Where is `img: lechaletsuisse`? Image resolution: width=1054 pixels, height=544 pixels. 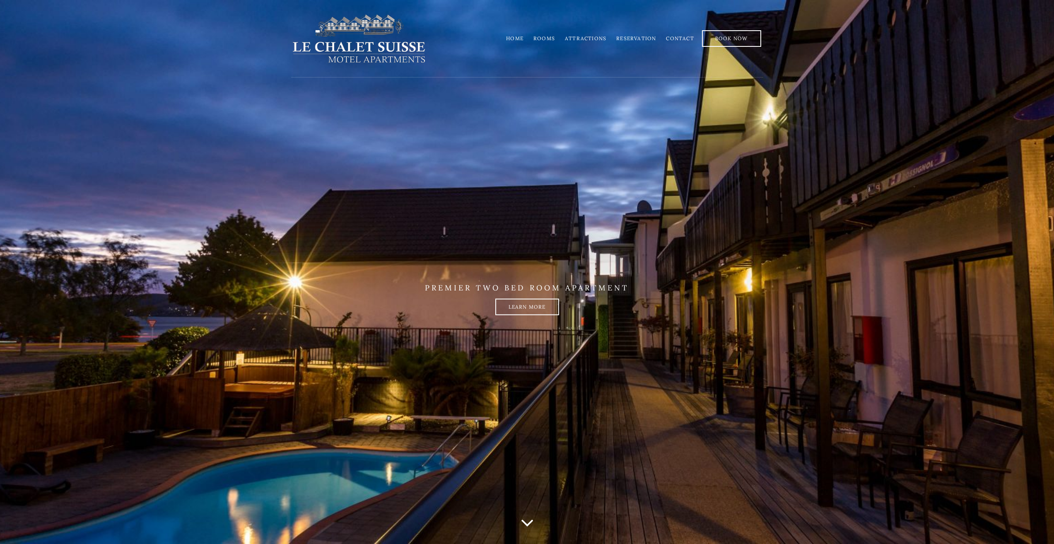 img: lechaletsuisse is located at coordinates (359, 39).